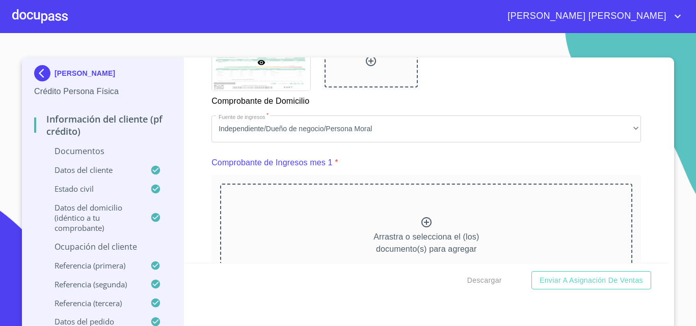 The width and height of the screenshot is (696, 326). What do you see at coordinates (44, 73) in the screenshot?
I see `img: Docupass spot blue` at bounding box center [44, 73].